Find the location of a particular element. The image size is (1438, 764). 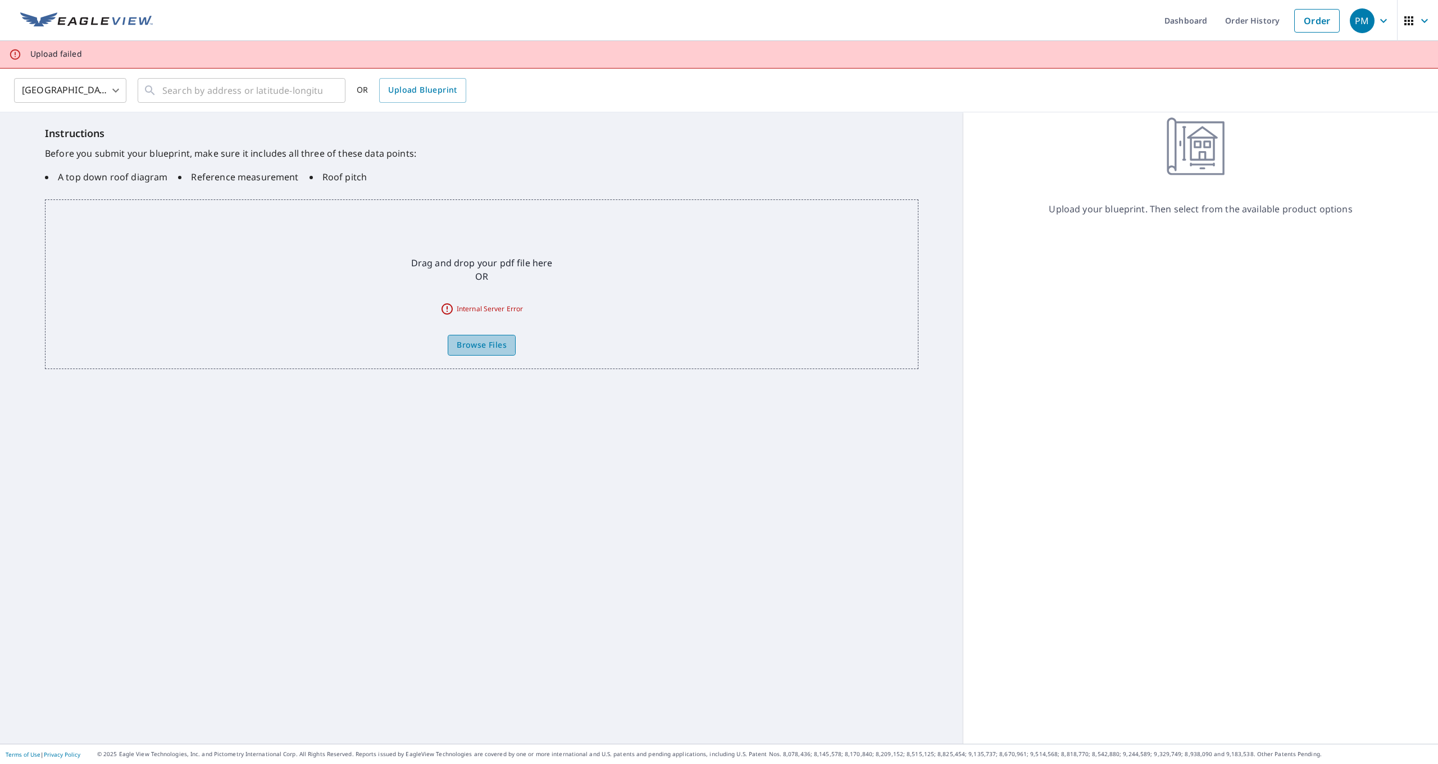

span: Upload Blueprint is located at coordinates (422, 90).